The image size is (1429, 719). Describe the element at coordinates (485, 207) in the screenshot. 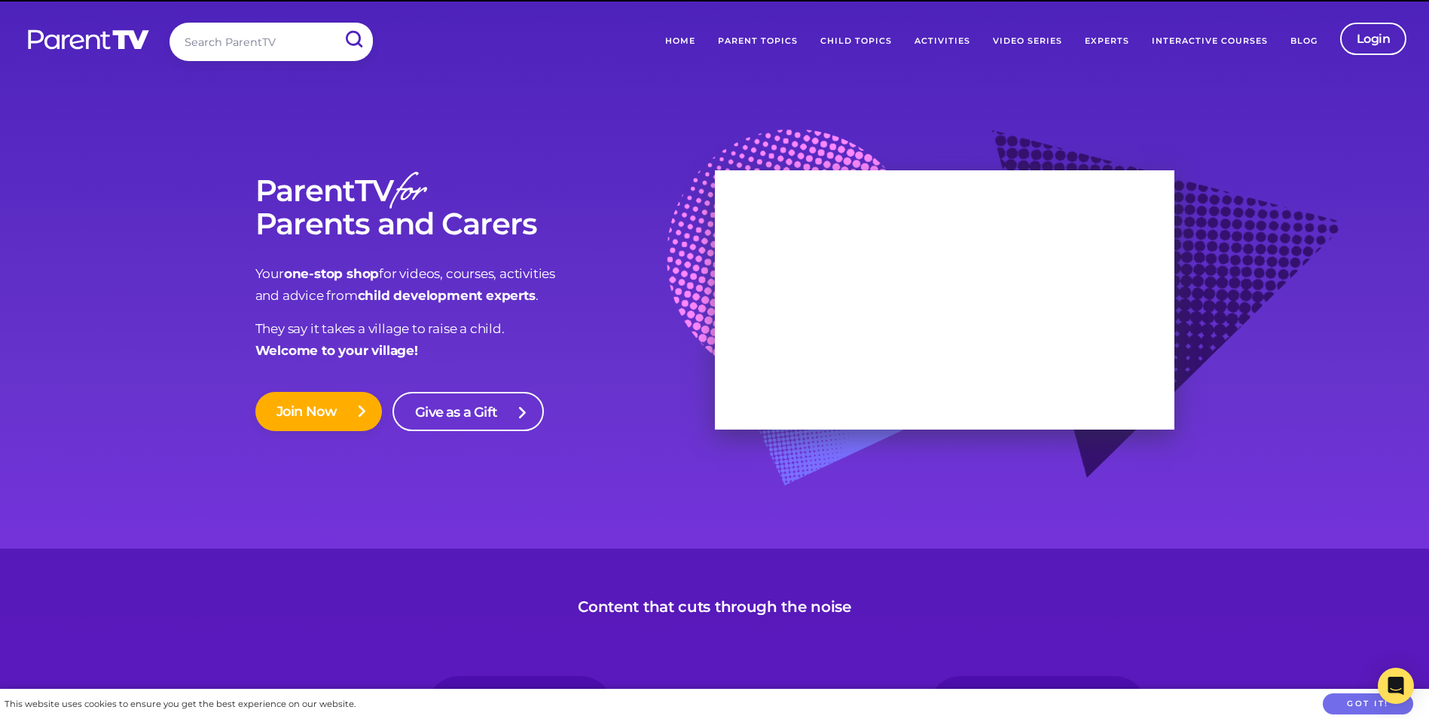

I see `h1: ParentTV Parents and Carers` at that location.